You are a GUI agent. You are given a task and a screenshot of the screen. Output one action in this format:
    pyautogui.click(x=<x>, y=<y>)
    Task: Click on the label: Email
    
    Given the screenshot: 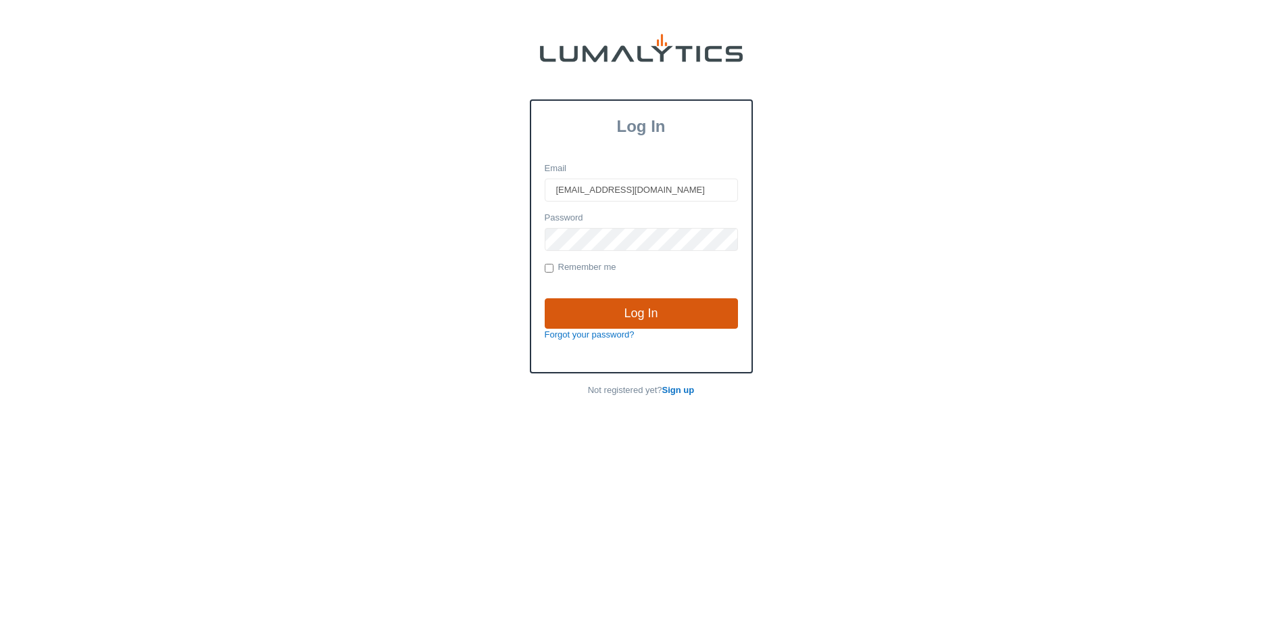 What is the action you would take?
    pyautogui.click(x=556, y=168)
    